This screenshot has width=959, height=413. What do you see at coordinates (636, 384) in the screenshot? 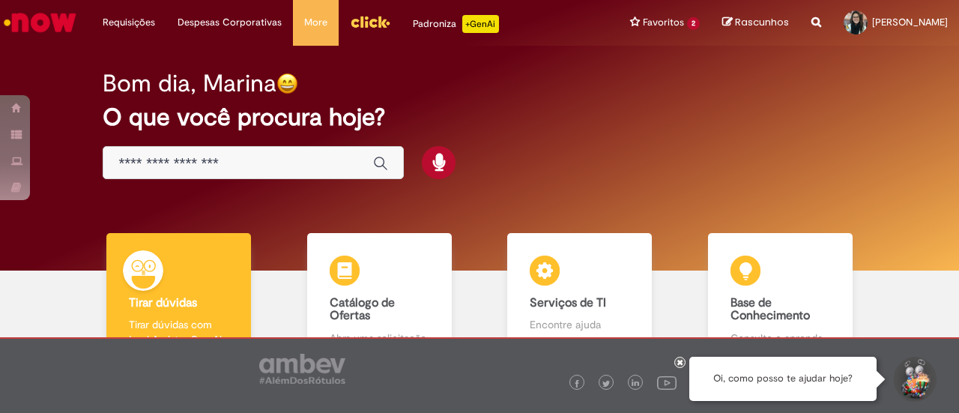
I see `img: logo_footer_linkedin.png` at bounding box center [636, 384].